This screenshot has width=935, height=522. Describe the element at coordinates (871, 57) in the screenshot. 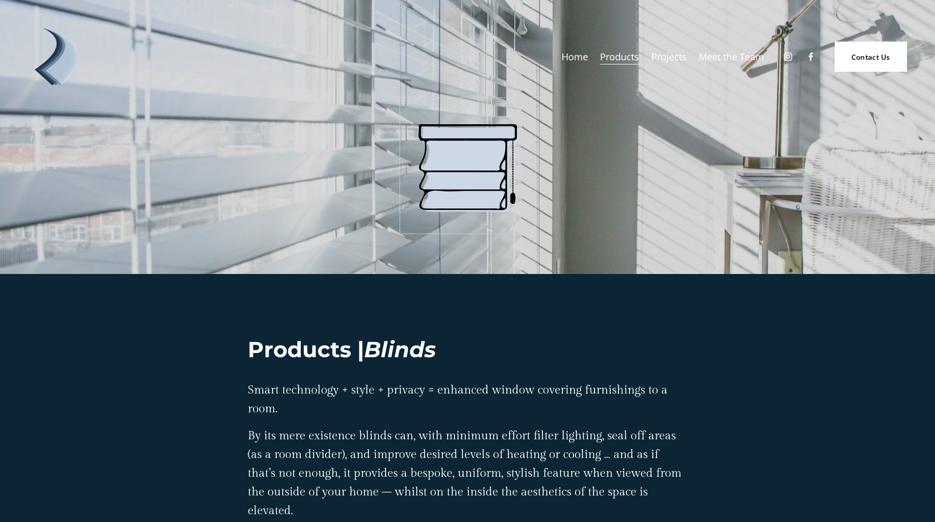

I see `a: Contact Us` at that location.